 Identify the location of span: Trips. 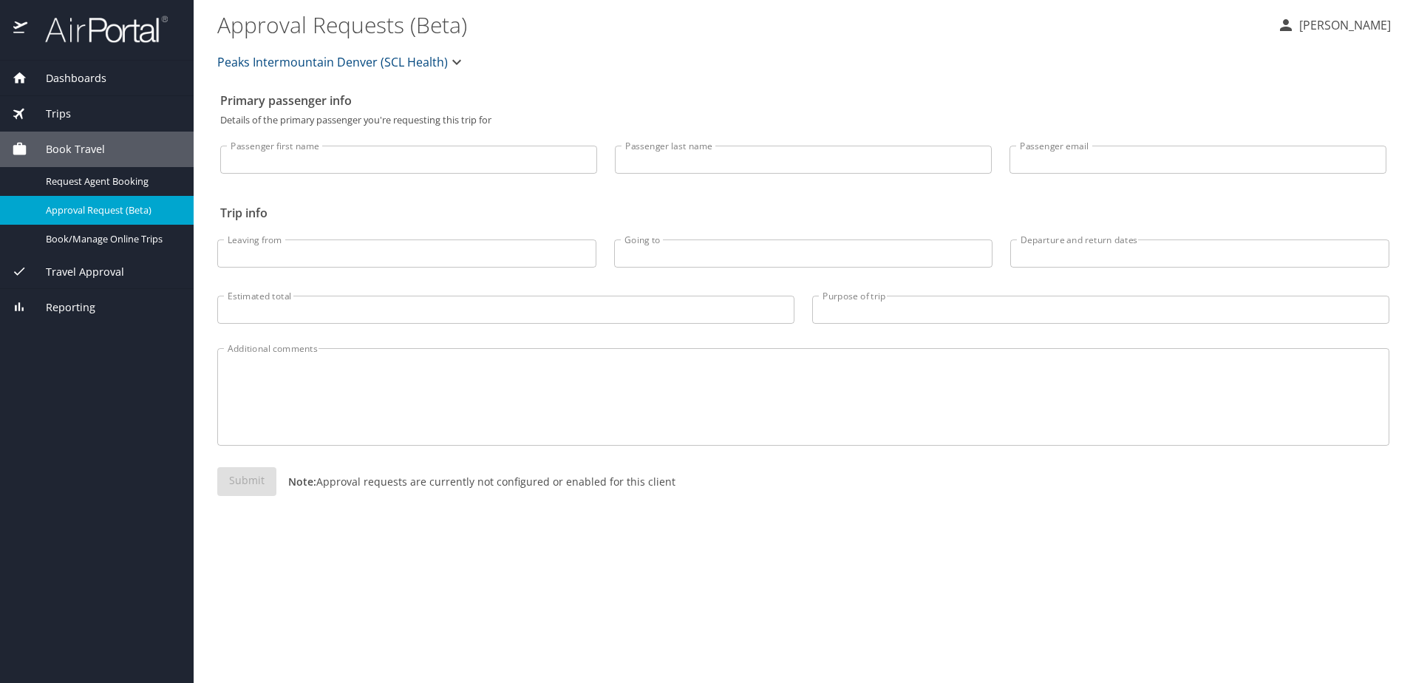
(49, 114).